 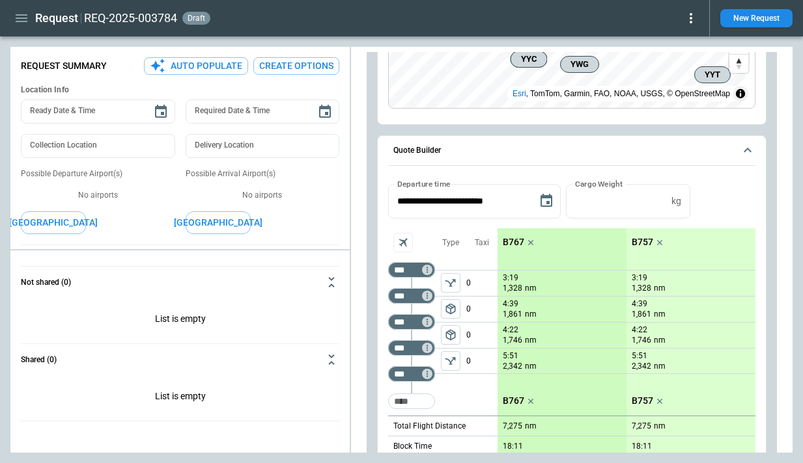 I want to click on button: Choose date, selected date is Sep 11, 2025, so click(x=546, y=201).